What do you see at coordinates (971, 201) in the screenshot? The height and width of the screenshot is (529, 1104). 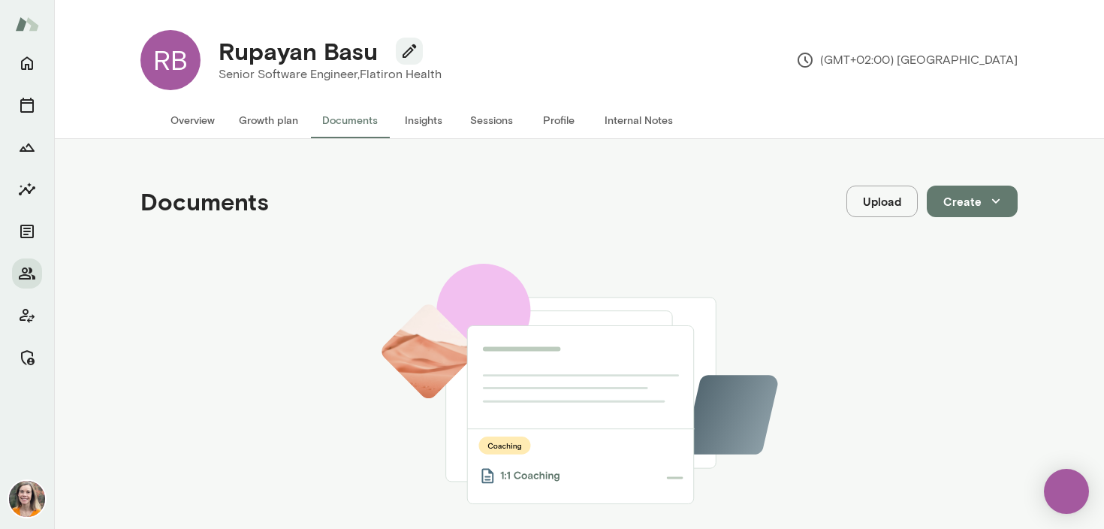 I see `button: Create` at bounding box center [971, 201].